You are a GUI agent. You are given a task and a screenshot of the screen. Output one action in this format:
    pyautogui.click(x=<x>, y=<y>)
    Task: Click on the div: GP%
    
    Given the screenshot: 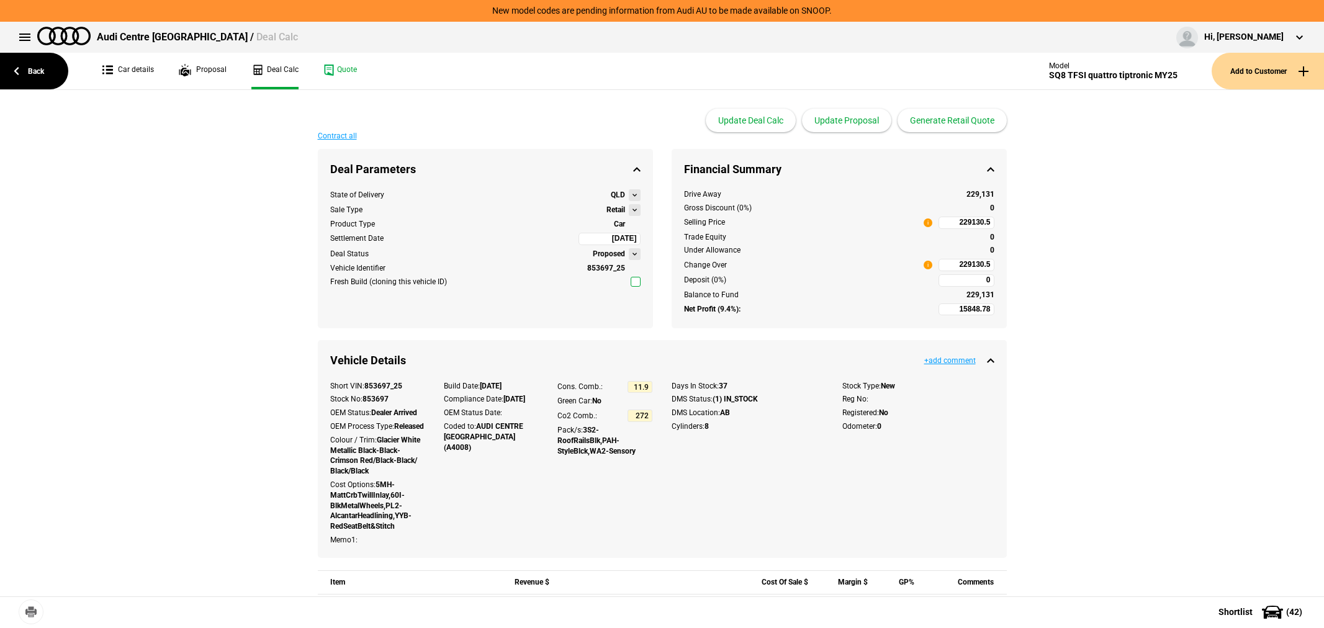 What is the action you would take?
    pyautogui.click(x=898, y=582)
    